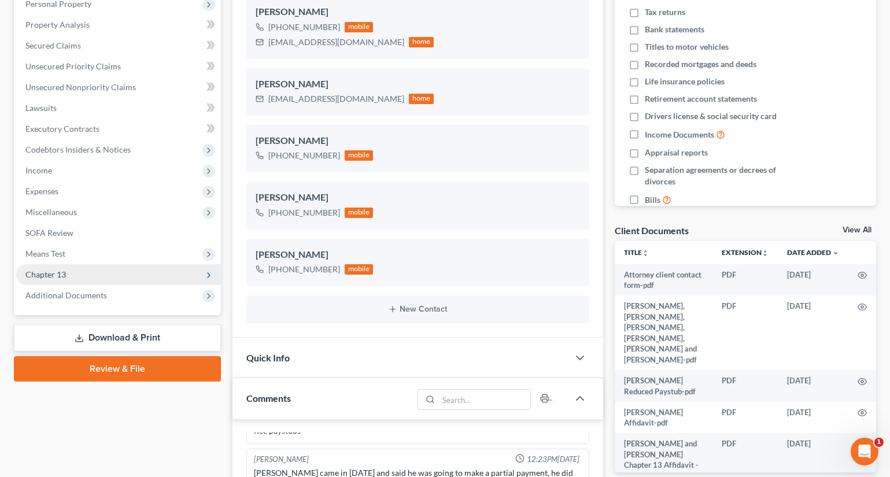 The width and height of the screenshot is (890, 477). I want to click on span: Titles to motor vehicles, so click(686, 47).